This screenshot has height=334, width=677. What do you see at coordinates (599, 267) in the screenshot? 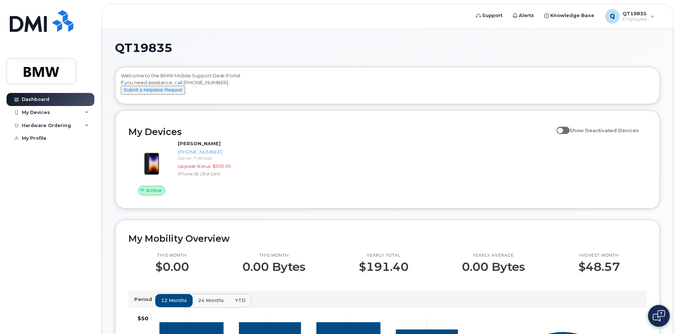
I see `p: $48.57` at bounding box center [599, 267].